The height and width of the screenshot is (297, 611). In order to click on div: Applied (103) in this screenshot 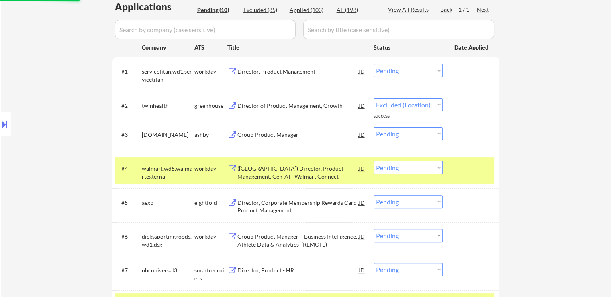, I will do `click(310, 10)`.